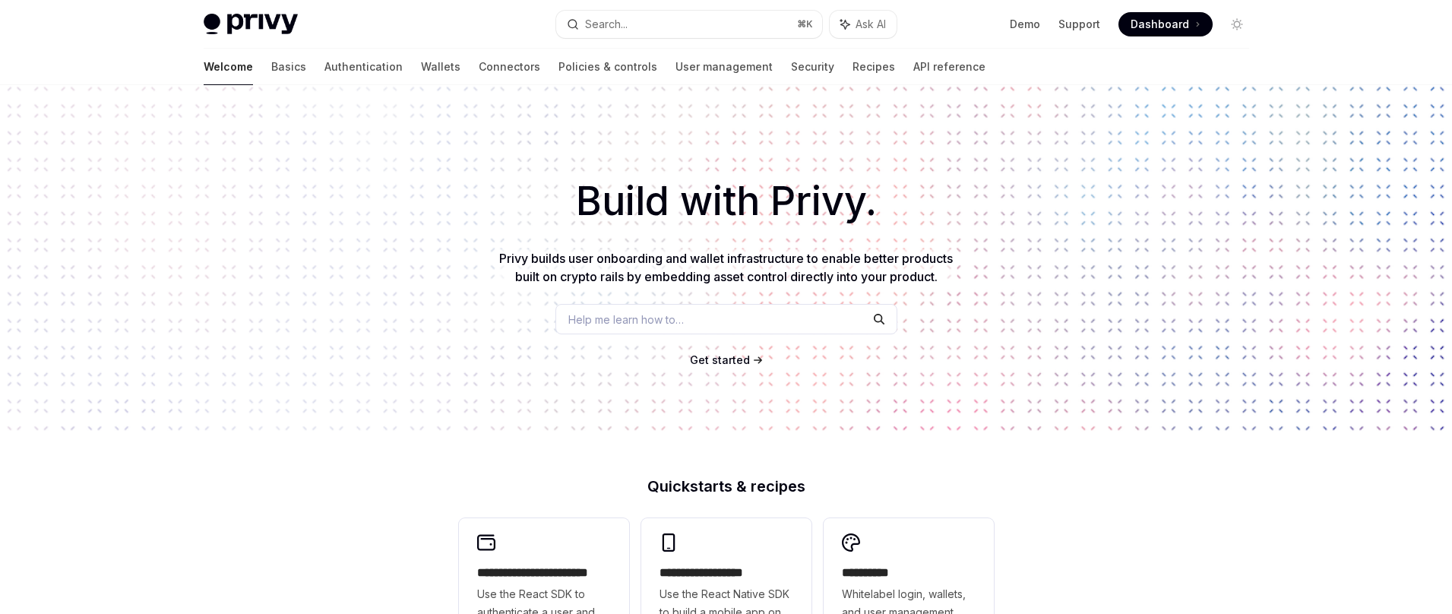  What do you see at coordinates (719, 360) in the screenshot?
I see `a: Get started` at bounding box center [719, 360].